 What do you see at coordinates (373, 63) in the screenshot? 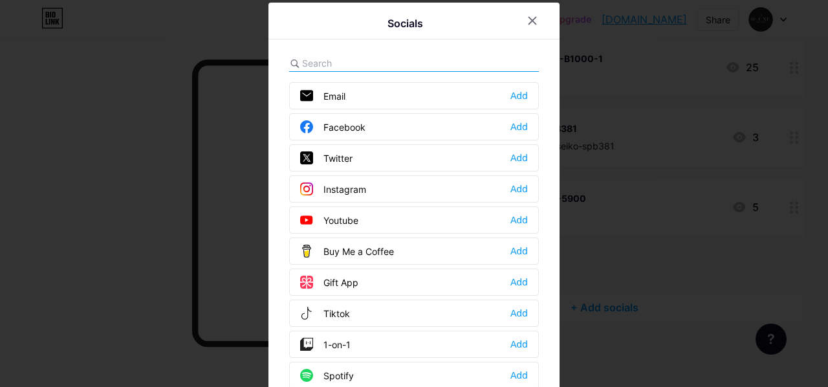
I see `input: Search` at bounding box center [373, 63].